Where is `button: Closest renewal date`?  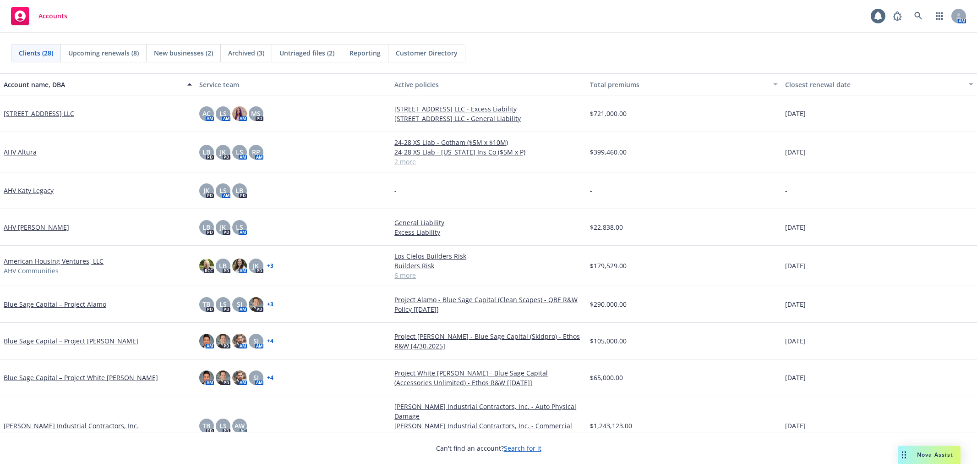
button: Closest renewal date is located at coordinates (879, 84).